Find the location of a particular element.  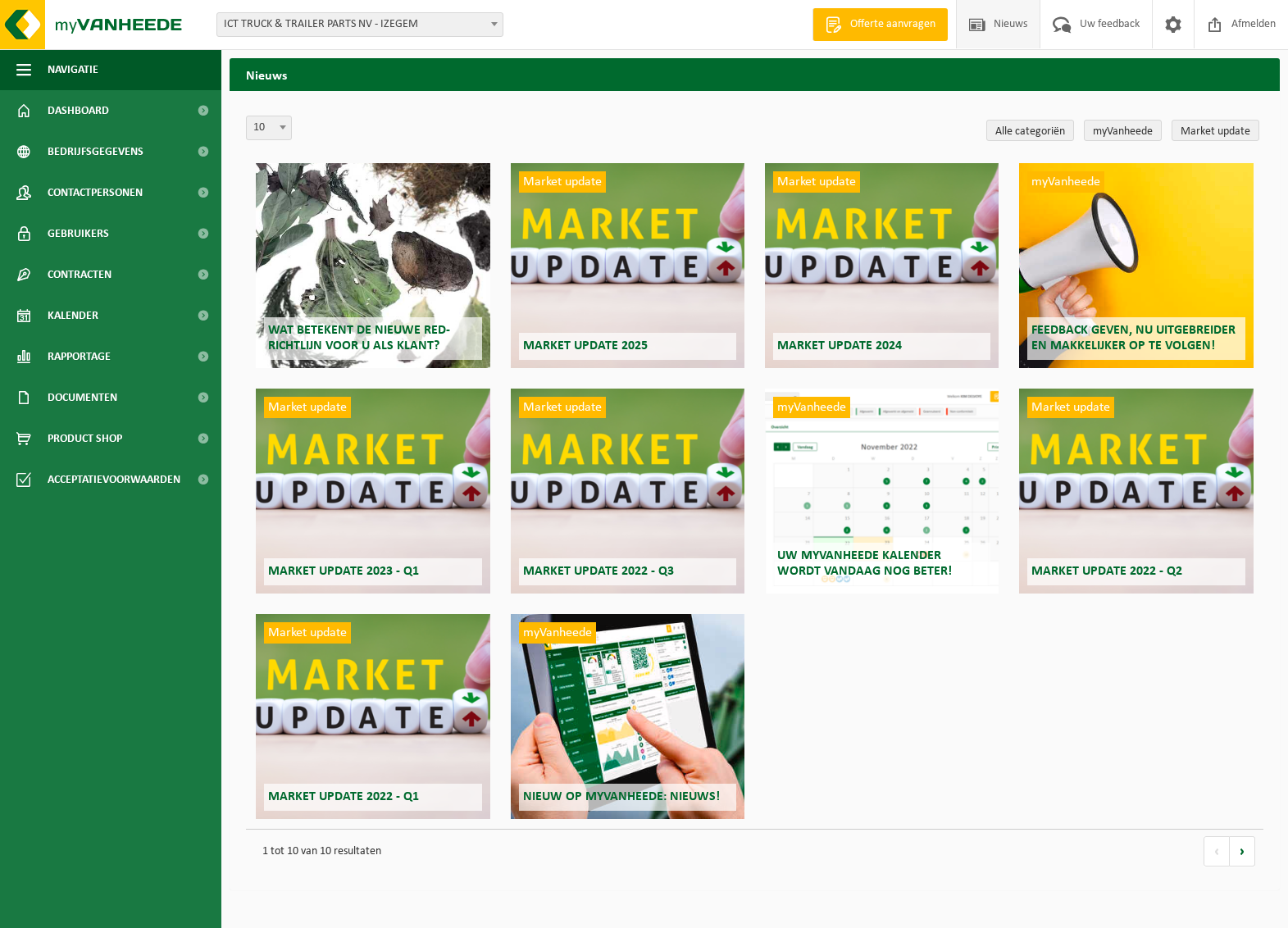

span: Market update 2023 - Q1 is located at coordinates (343, 572).